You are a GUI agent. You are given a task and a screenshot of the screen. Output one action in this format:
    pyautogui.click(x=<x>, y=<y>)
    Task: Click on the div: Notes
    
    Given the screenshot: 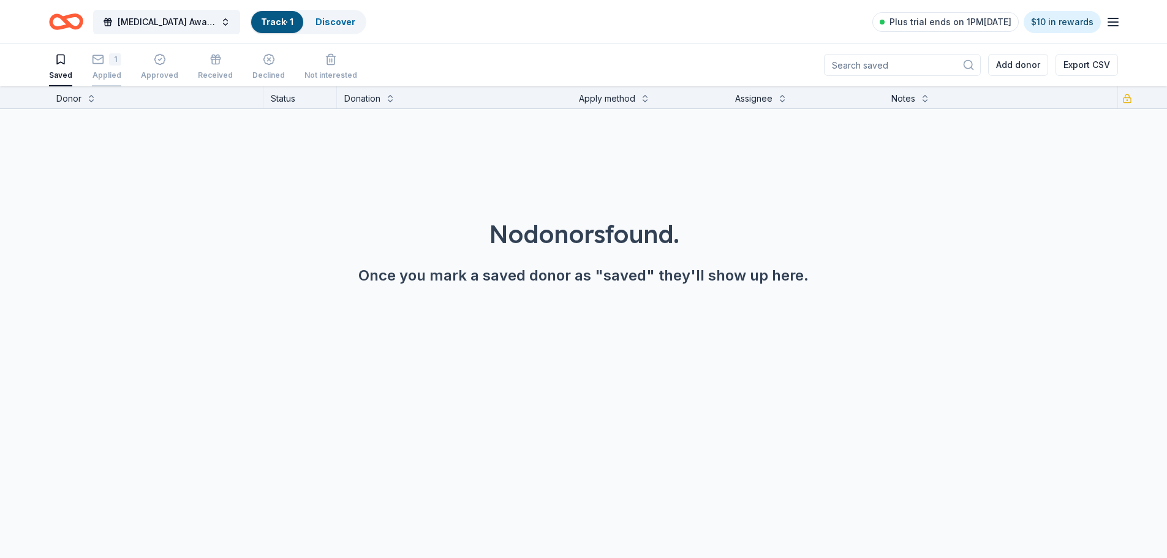 What is the action you would take?
    pyautogui.click(x=903, y=99)
    